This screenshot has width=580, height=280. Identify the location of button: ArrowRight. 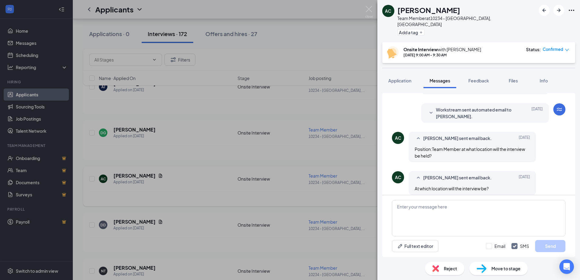
(559, 10).